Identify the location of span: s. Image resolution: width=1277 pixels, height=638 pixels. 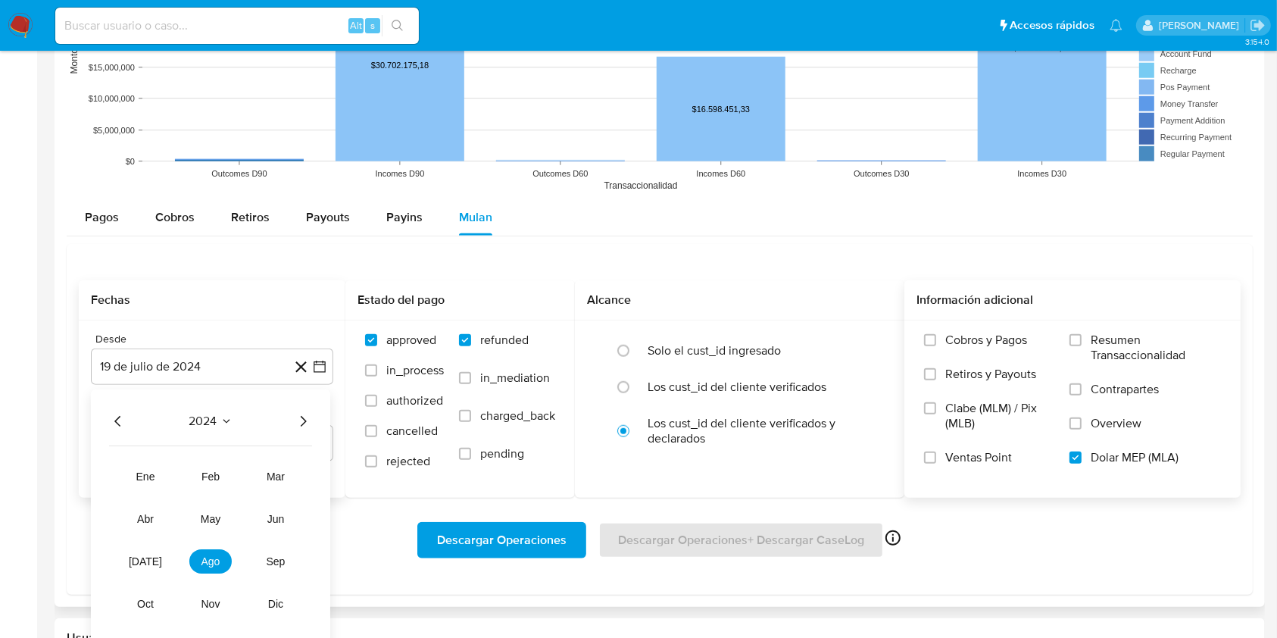
(373, 25).